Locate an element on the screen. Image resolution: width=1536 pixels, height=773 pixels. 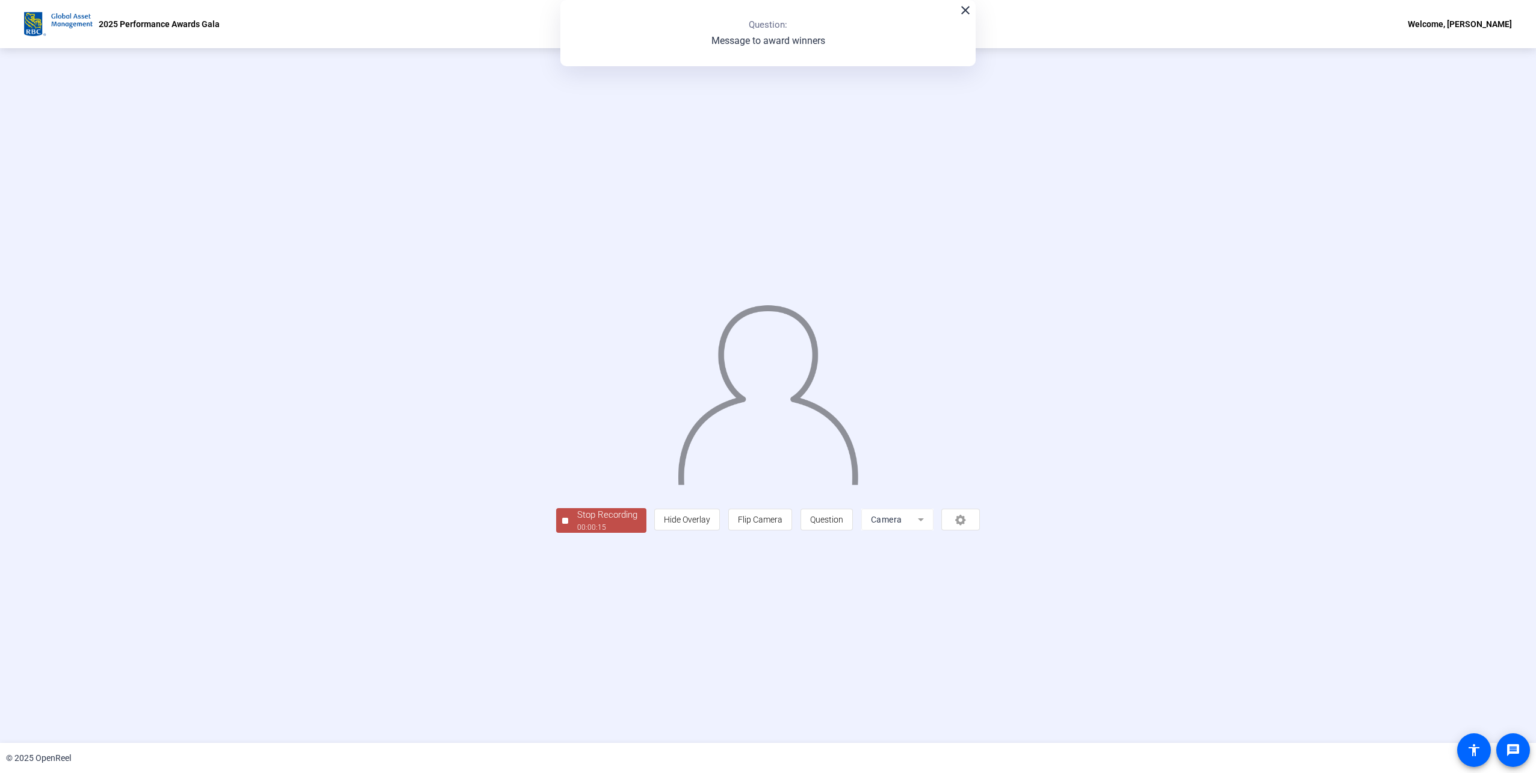
button: Question is located at coordinates (826, 519).